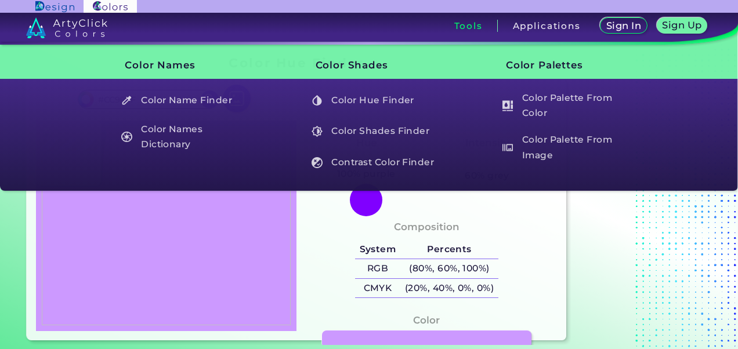 The width and height of the screenshot is (738, 349). Describe the element at coordinates (564, 106) in the screenshot. I see `h5: Color Palette From Color` at that location.